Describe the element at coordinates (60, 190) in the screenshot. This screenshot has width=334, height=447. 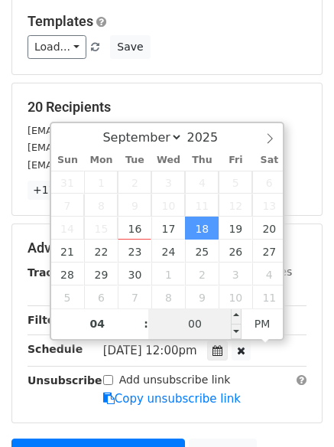
I see `a: +17 more` at that location.